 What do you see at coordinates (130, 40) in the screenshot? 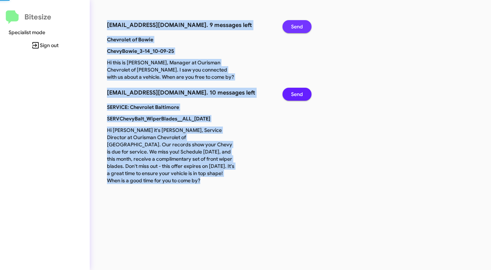
I see `b: Chevrolet of Bowie` at bounding box center [130, 40].